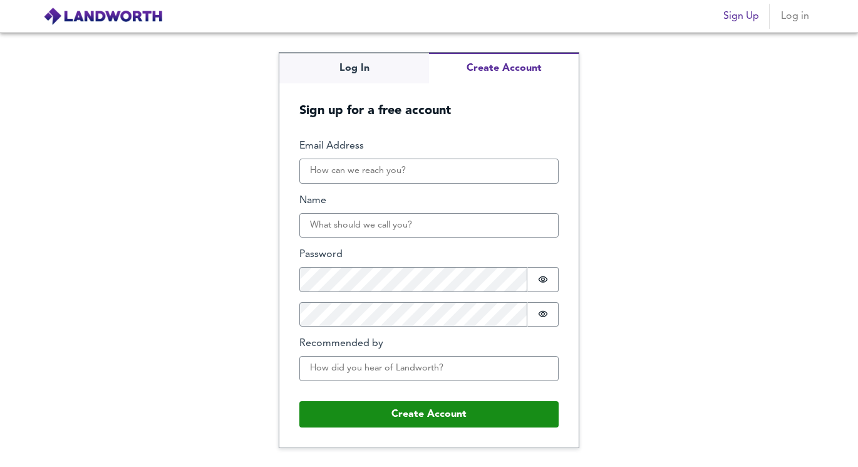 The height and width of the screenshot is (467, 858). I want to click on input: How can we reach you?, so click(429, 171).